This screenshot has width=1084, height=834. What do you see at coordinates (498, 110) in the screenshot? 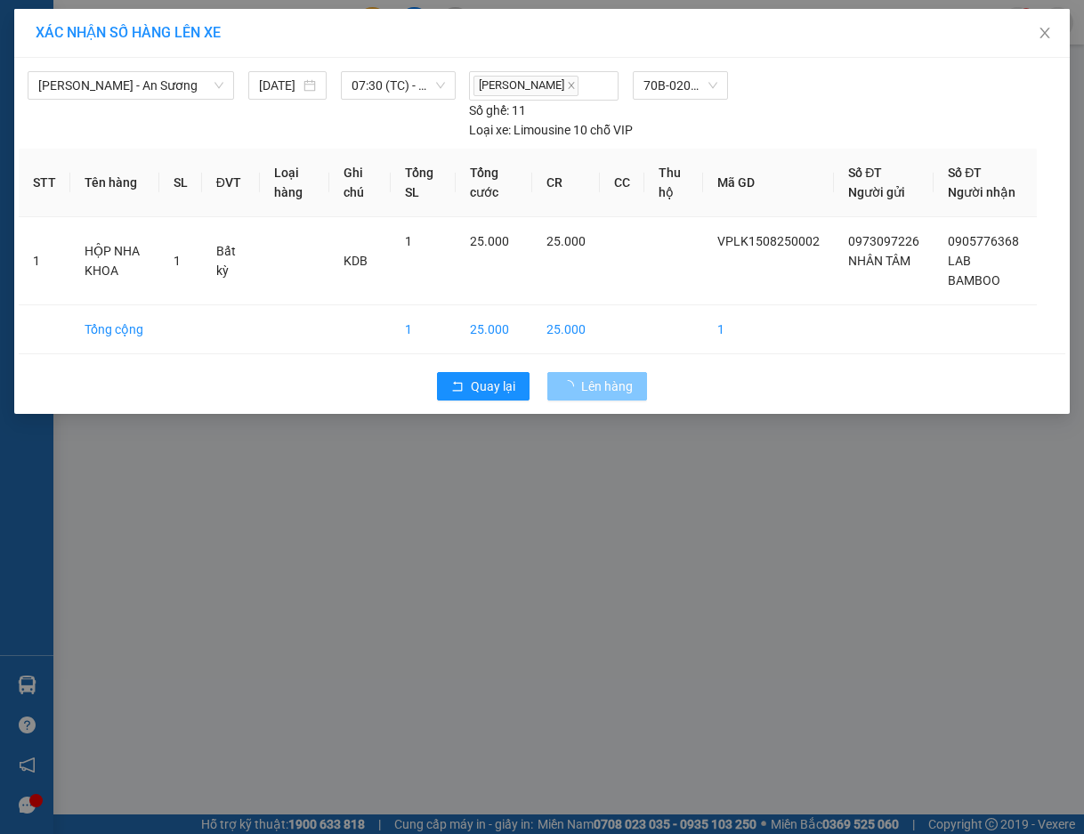
I see `div: 11` at bounding box center [498, 110].